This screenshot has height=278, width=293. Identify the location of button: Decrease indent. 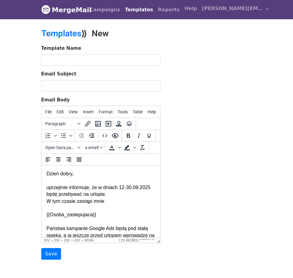
(81, 136).